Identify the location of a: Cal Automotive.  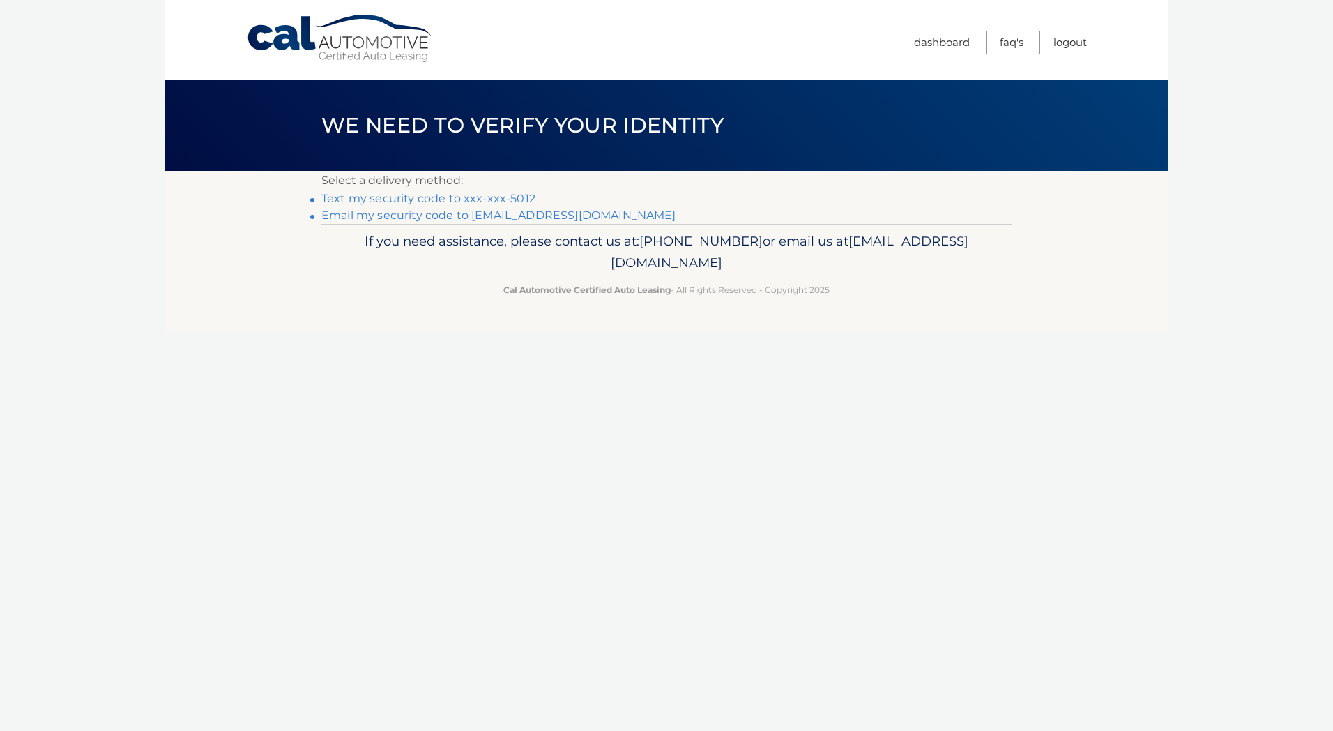
(340, 38).